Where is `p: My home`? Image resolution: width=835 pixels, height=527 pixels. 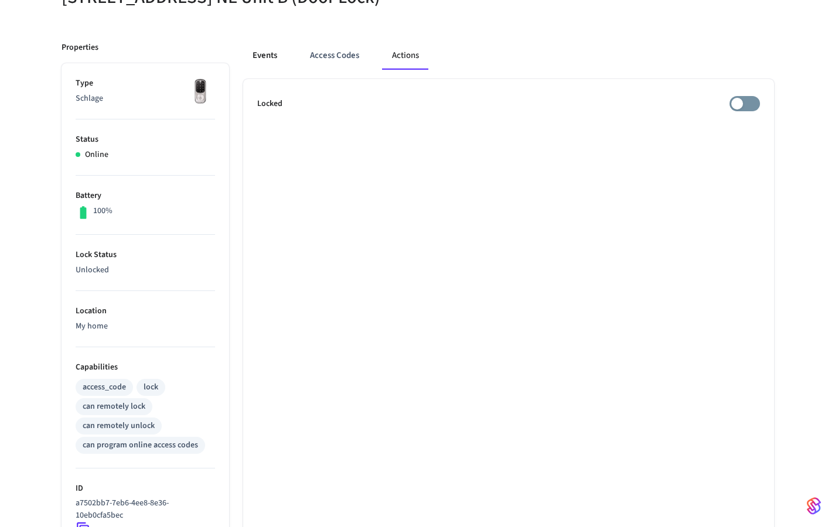
p: My home is located at coordinates (145, 326).